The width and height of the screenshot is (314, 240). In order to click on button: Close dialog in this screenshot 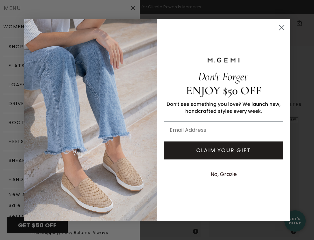, I will do `click(281, 28)`.